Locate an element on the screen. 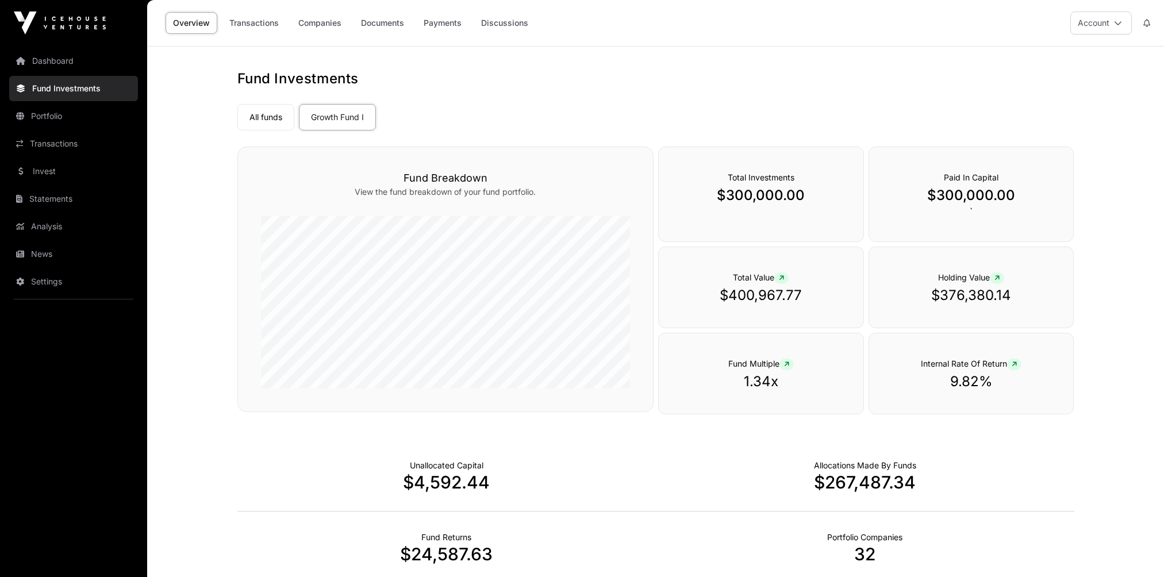 The width and height of the screenshot is (1164, 577). a: All funds is located at coordinates (266, 117).